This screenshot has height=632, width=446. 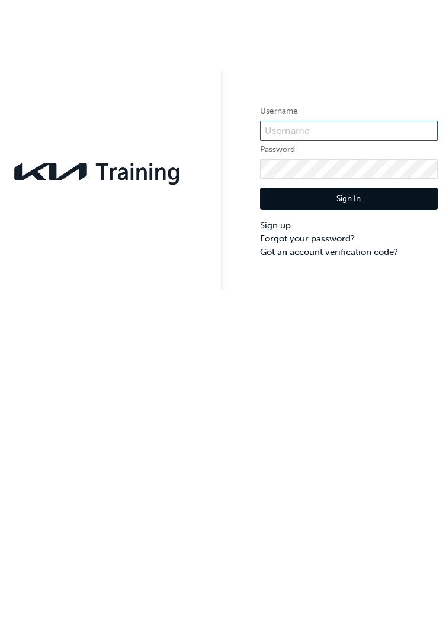 What do you see at coordinates (349, 150) in the screenshot?
I see `label: Password` at bounding box center [349, 150].